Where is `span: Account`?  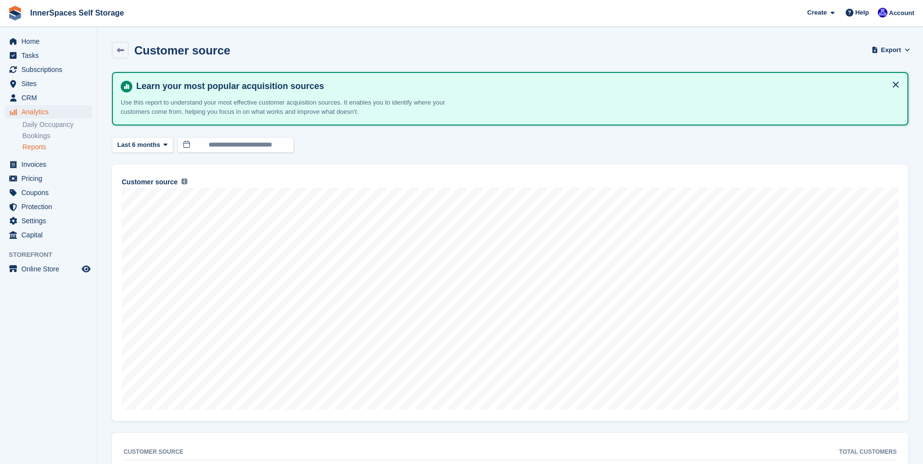
span: Account is located at coordinates (902, 13).